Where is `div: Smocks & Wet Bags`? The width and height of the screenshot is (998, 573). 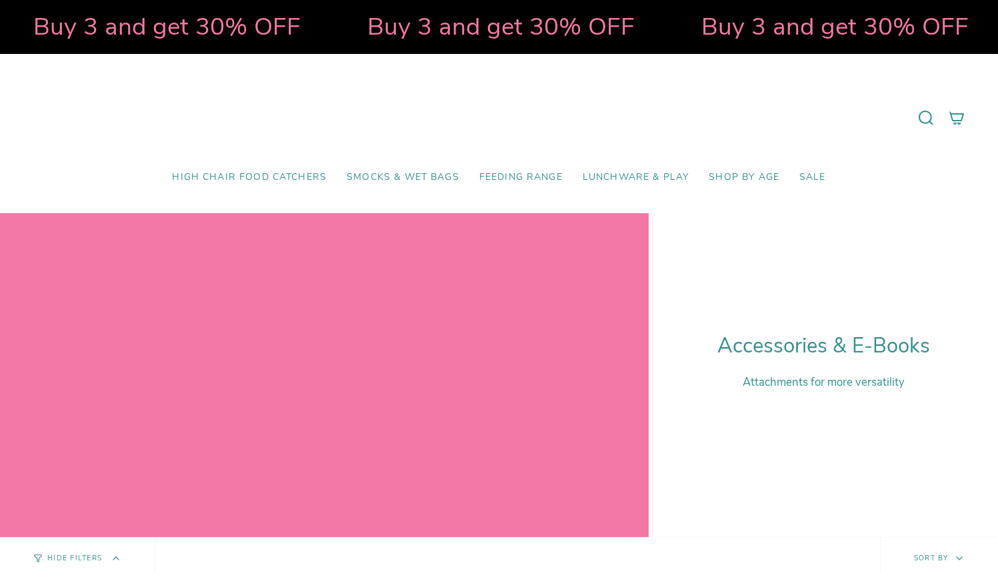
div: Smocks & Wet Bags is located at coordinates (403, 177).